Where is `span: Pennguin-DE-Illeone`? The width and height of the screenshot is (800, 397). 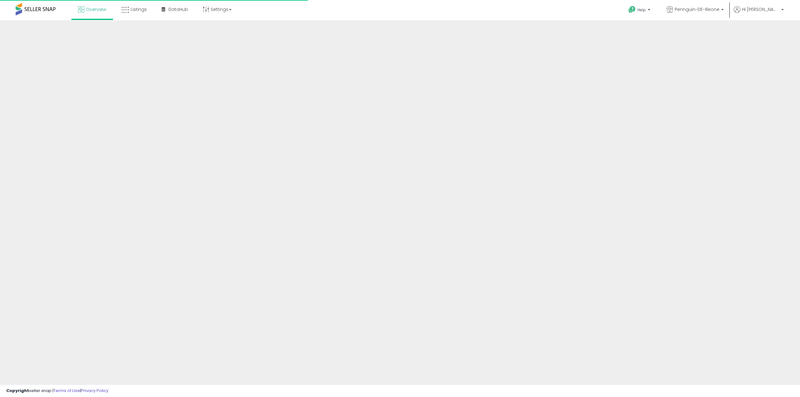 span: Pennguin-DE-Illeone is located at coordinates (696, 9).